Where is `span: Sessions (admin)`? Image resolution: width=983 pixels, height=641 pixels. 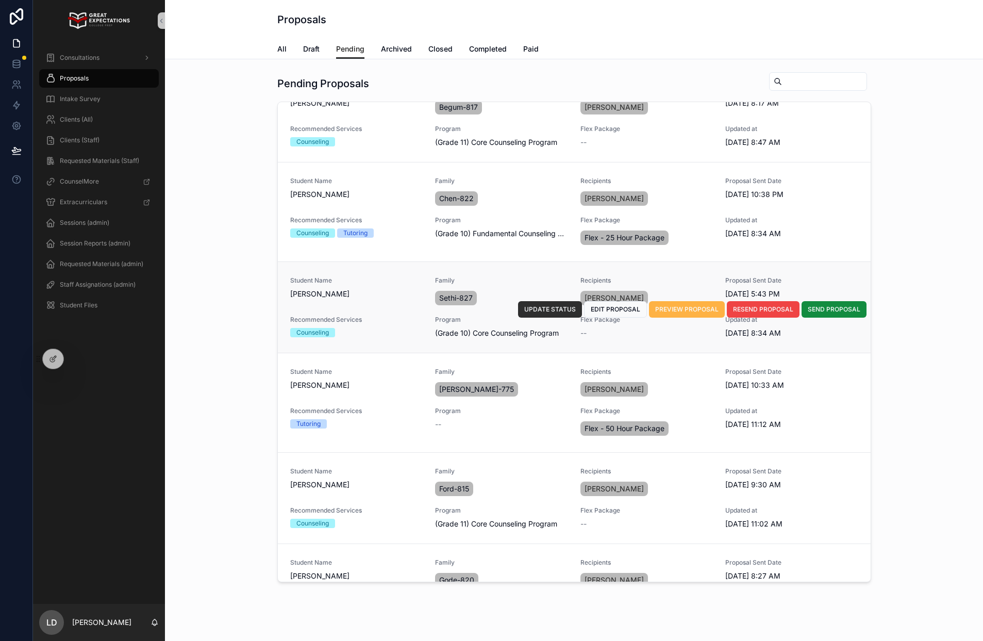
span: Sessions (admin) is located at coordinates (85, 223).